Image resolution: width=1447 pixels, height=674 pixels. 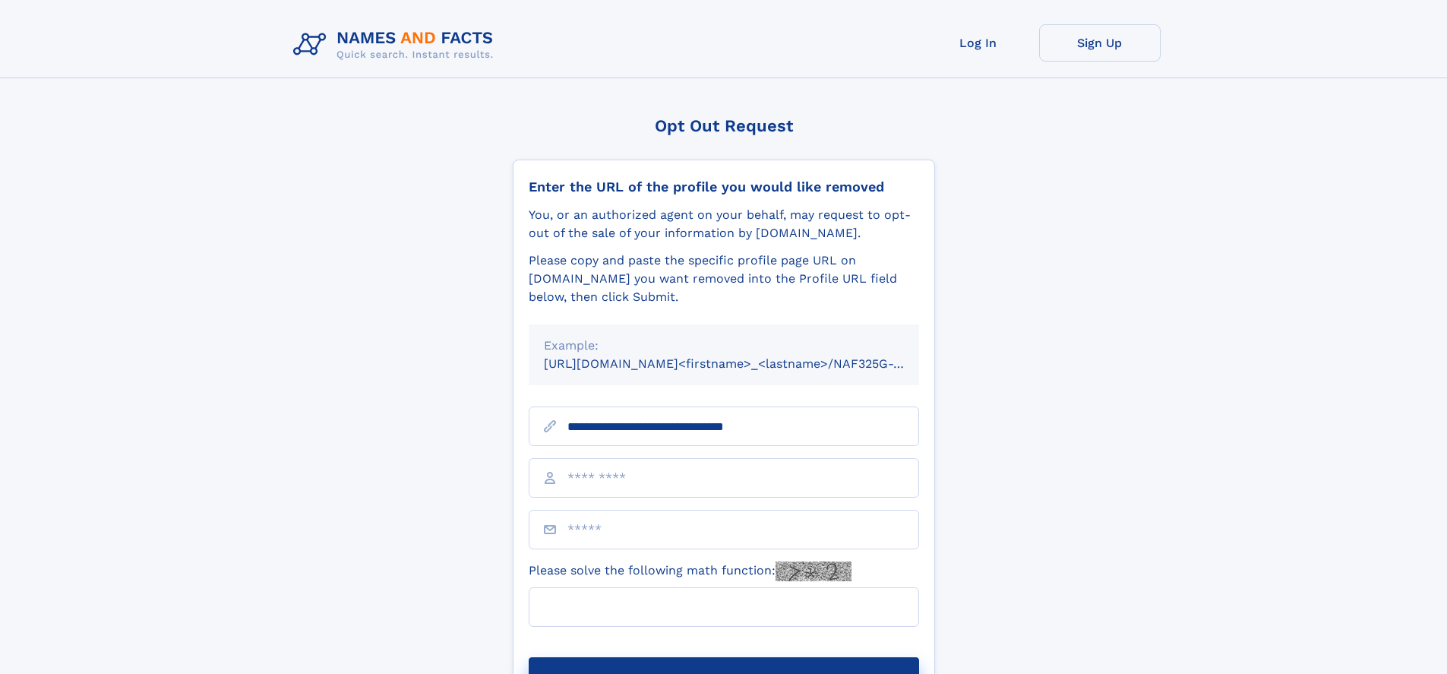 I want to click on div: Enter the URL of the profile you would like removed, so click(x=724, y=187).